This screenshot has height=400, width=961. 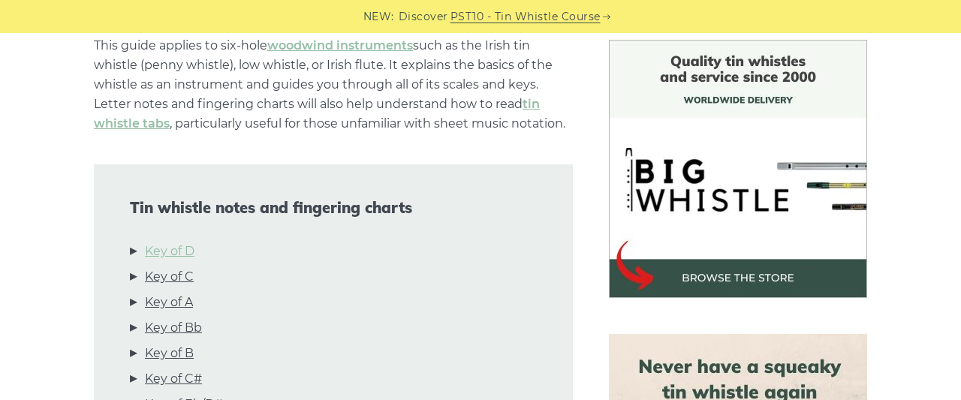 What do you see at coordinates (333, 208) in the screenshot?
I see `span: Tin whistle notes and fingering charts` at bounding box center [333, 208].